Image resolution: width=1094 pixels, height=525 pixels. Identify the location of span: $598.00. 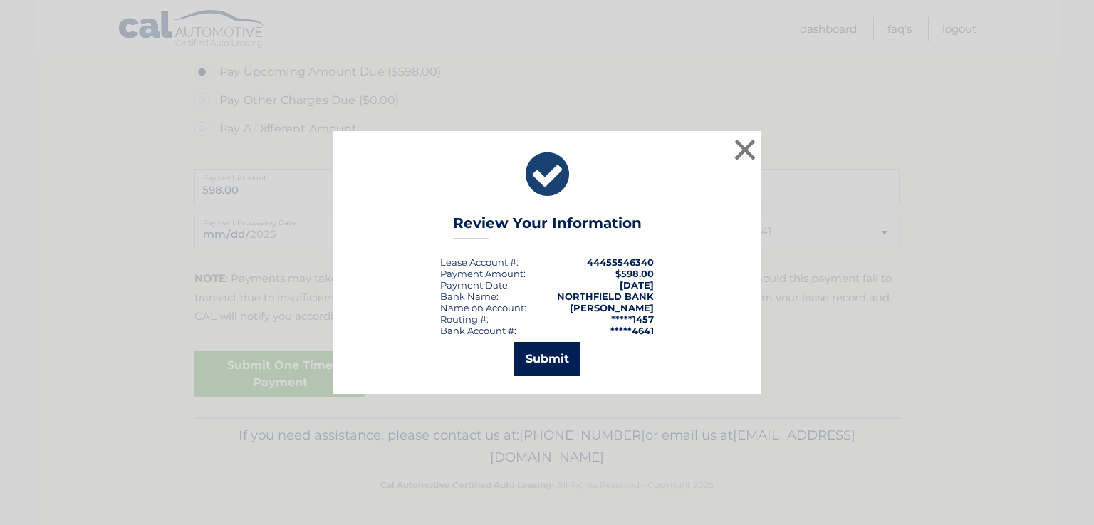
(635, 274).